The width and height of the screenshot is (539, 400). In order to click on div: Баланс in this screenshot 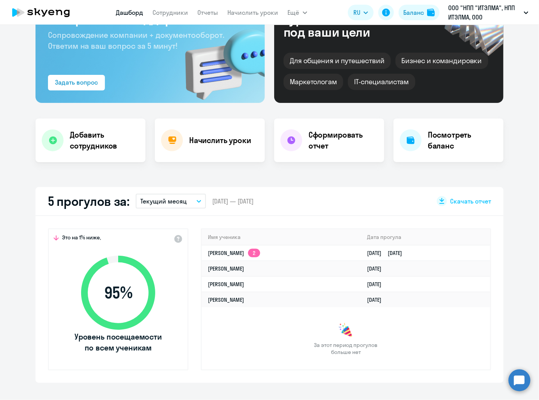, I will do `click(413, 12)`.